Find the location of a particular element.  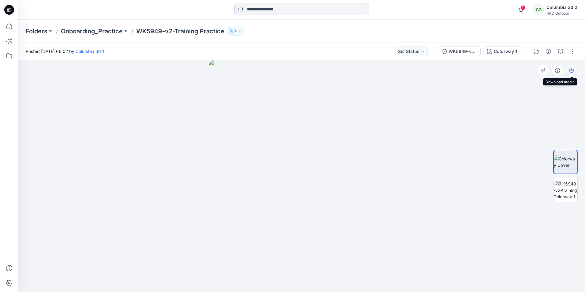

p: Onboarding_Practice is located at coordinates (92, 31).